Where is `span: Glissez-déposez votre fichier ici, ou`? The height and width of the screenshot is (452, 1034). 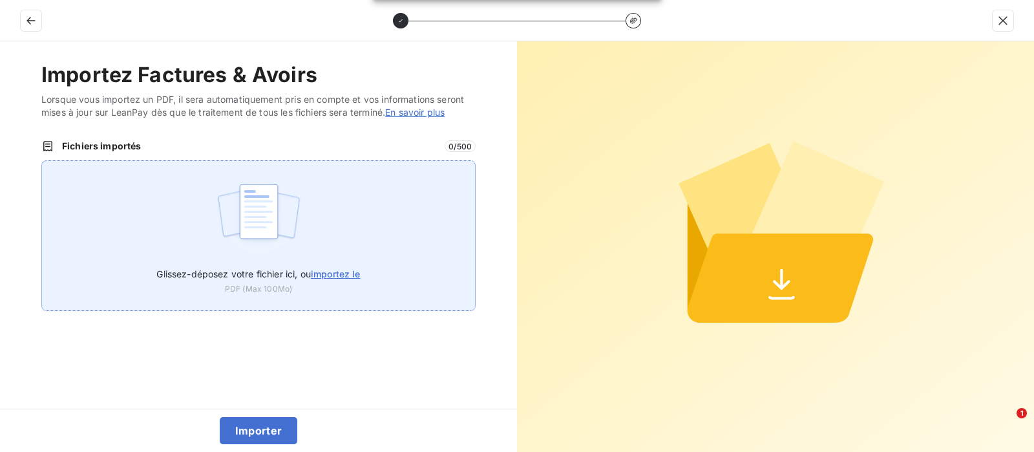
span: Glissez-déposez votre fichier ici, ou is located at coordinates (258, 273).